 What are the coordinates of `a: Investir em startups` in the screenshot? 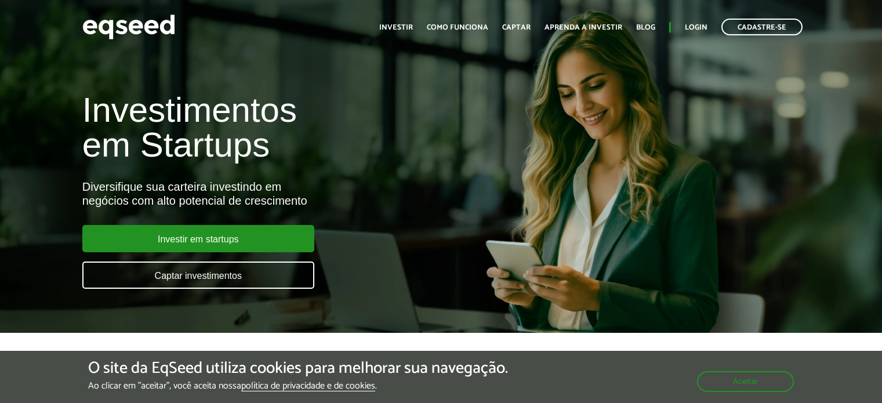 It's located at (198, 238).